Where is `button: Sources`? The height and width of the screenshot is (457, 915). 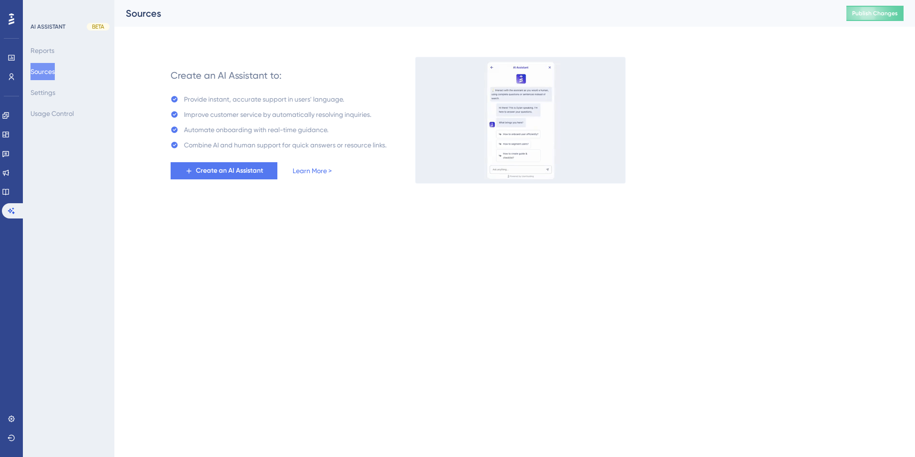
button: Sources is located at coordinates (42, 72).